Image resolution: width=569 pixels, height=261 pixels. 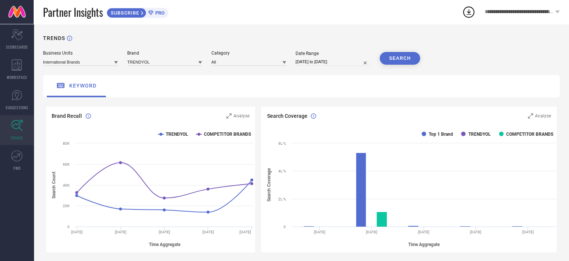 I want to click on span: Brand Recall, so click(x=67, y=116).